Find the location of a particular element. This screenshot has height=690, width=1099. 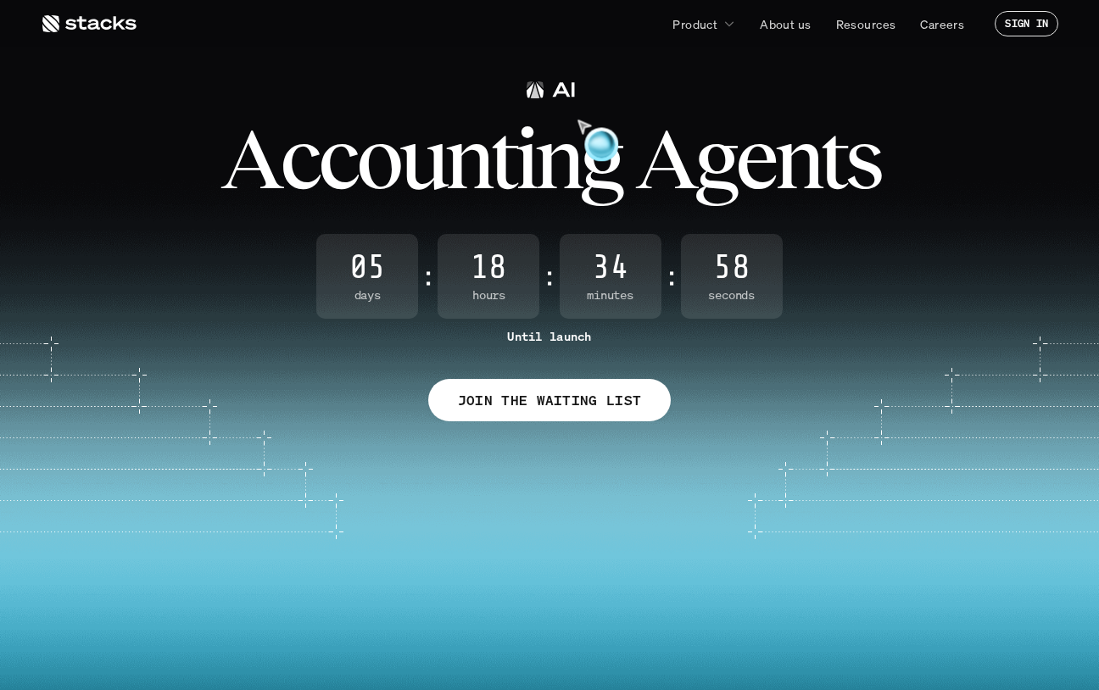

span: 34 is located at coordinates (611, 268).